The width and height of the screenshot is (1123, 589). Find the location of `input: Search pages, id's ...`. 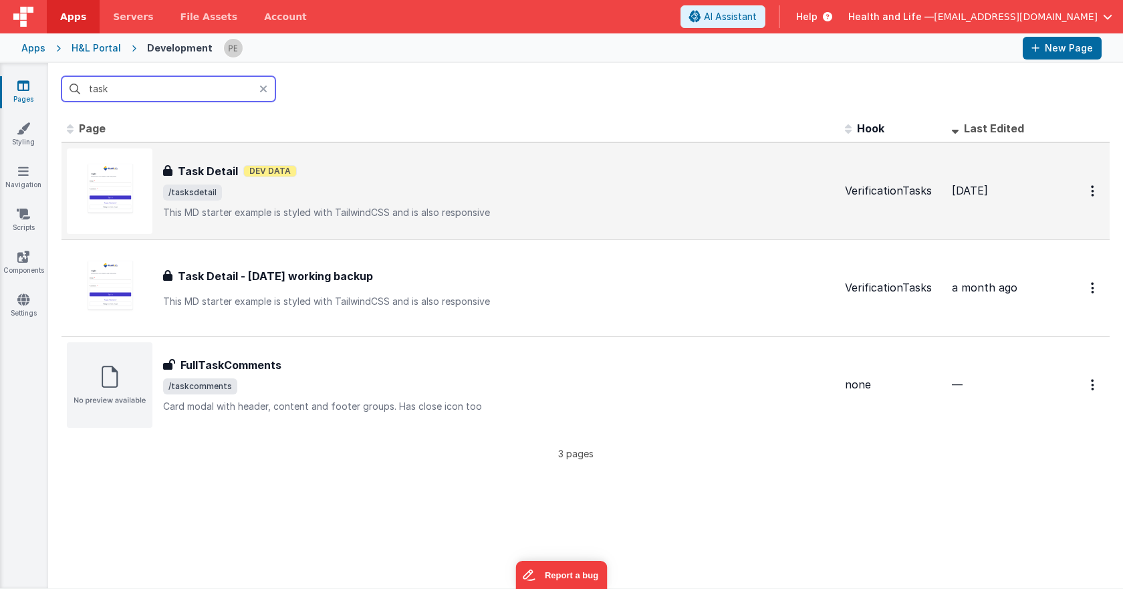

input: Search pages, id's ... is located at coordinates (169, 89).